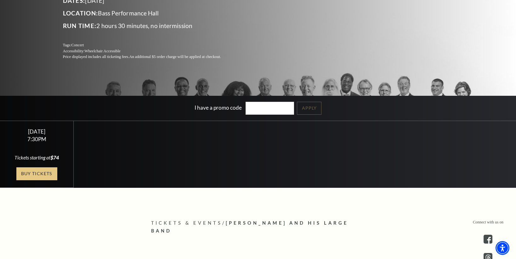  What do you see at coordinates (218, 107) in the screenshot?
I see `label: I have a promo code` at bounding box center [218, 107].